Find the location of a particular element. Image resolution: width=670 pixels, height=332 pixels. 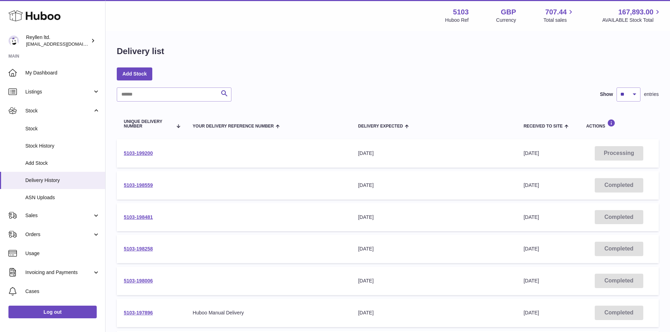

label: Show is located at coordinates (606, 94).